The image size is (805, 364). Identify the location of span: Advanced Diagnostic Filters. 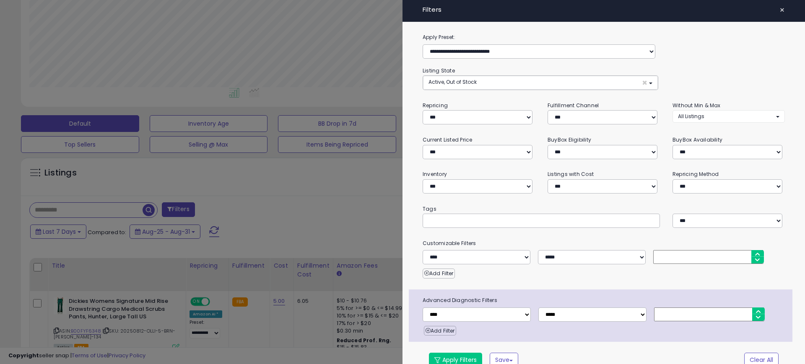
(604, 301).